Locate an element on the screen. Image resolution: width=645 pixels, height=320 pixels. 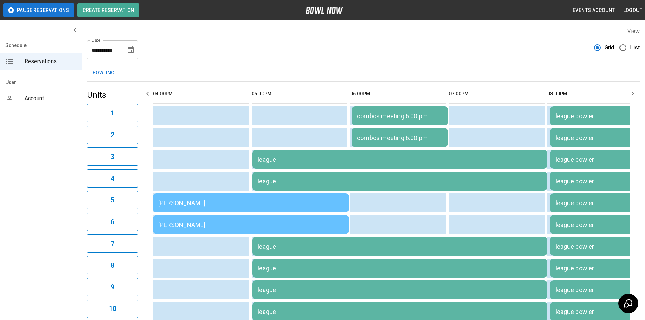
button: 10 is located at coordinates (113, 309).